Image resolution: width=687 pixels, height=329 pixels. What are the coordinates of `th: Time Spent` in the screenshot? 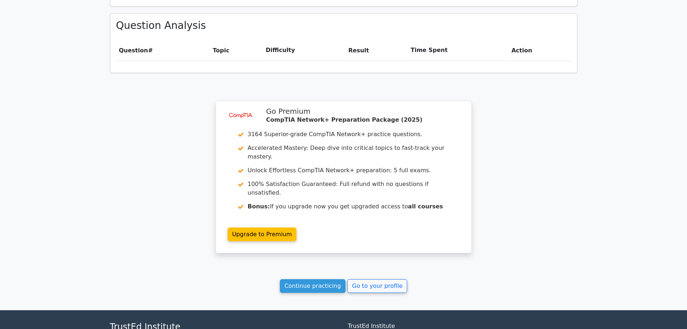 It's located at (458, 50).